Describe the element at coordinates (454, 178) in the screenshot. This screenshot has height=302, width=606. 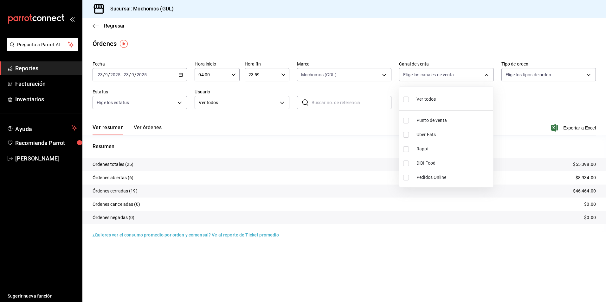
I see `span: Pedidos Online` at that location.